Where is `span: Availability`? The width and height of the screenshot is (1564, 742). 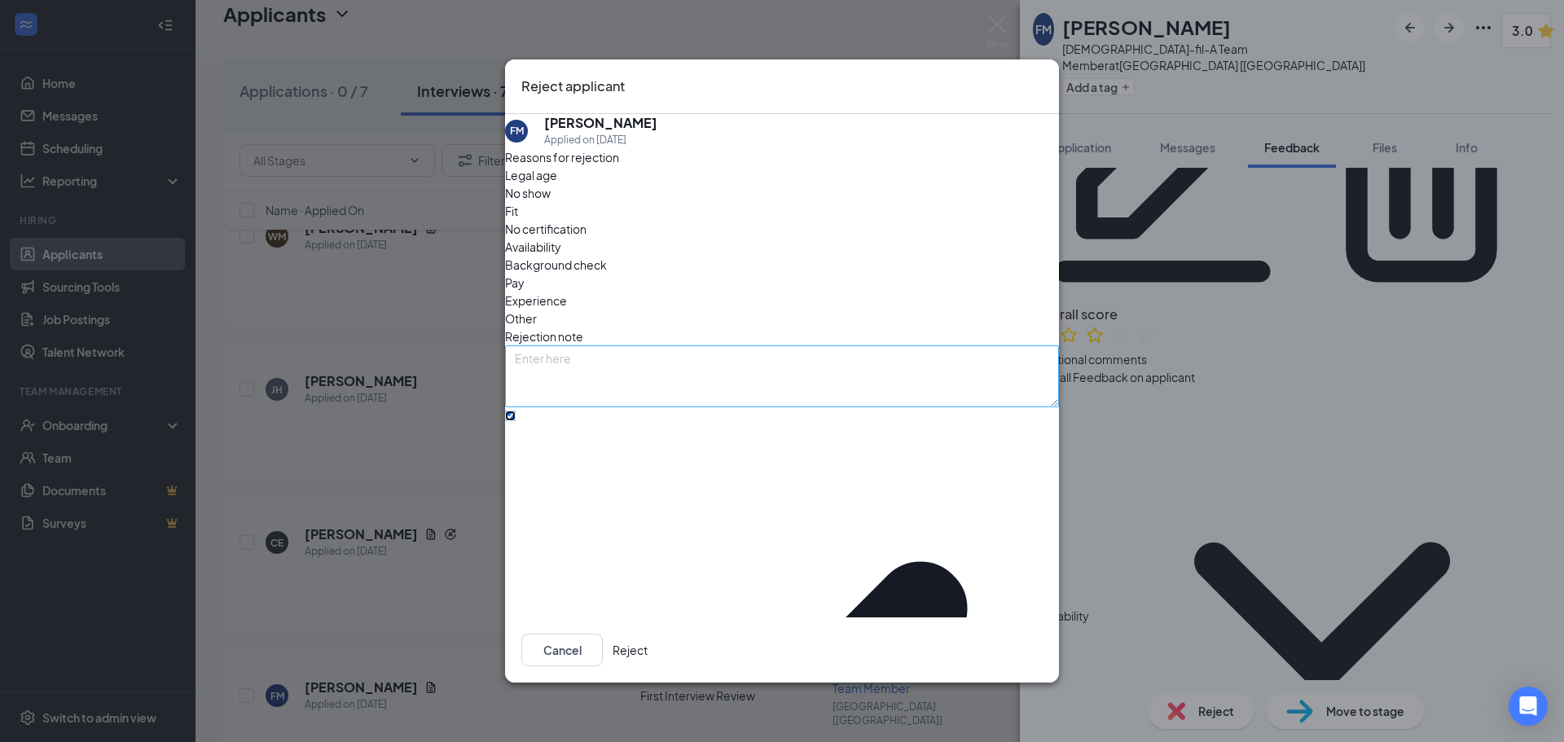
span: Availability is located at coordinates (533, 247).